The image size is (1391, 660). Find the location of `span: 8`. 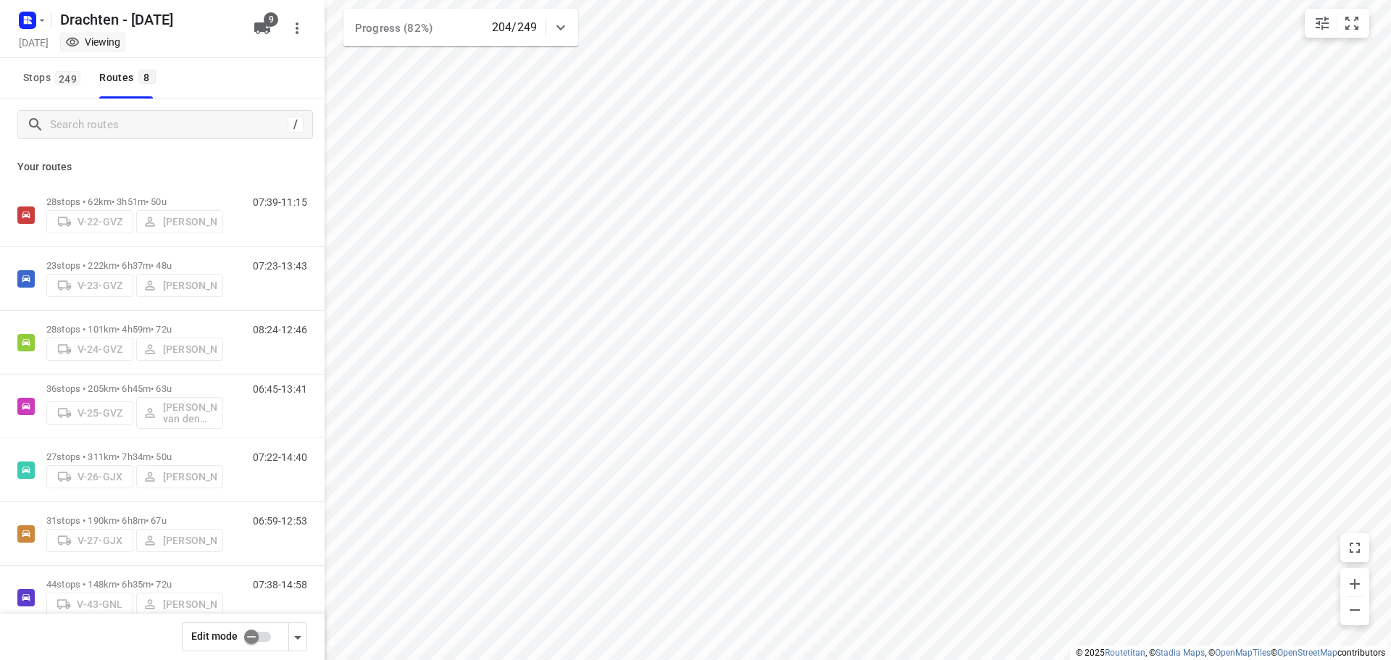

span: 8 is located at coordinates (147, 77).